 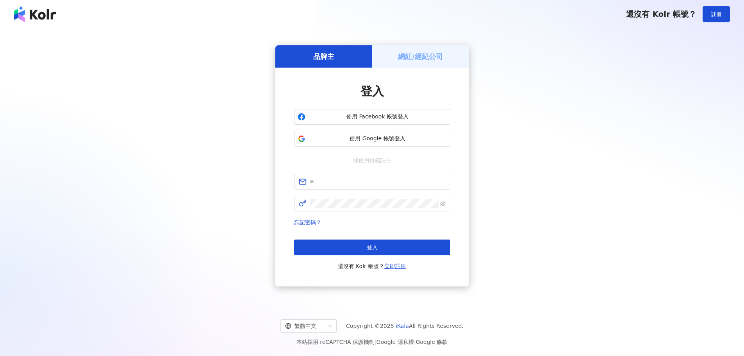 What do you see at coordinates (395, 266) in the screenshot?
I see `a: 立即註冊` at bounding box center [395, 266].